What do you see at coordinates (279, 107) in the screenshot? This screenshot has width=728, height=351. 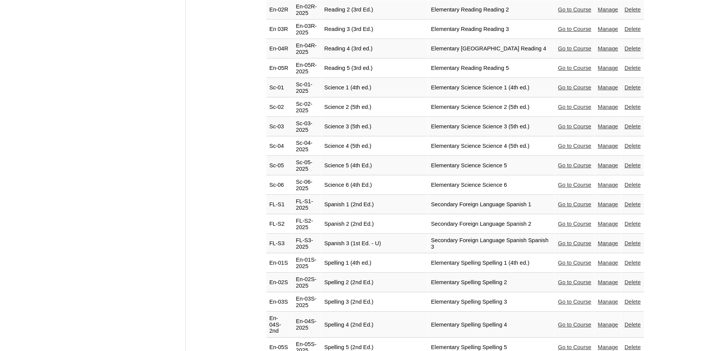 I see `td: Sc-02` at bounding box center [279, 107].